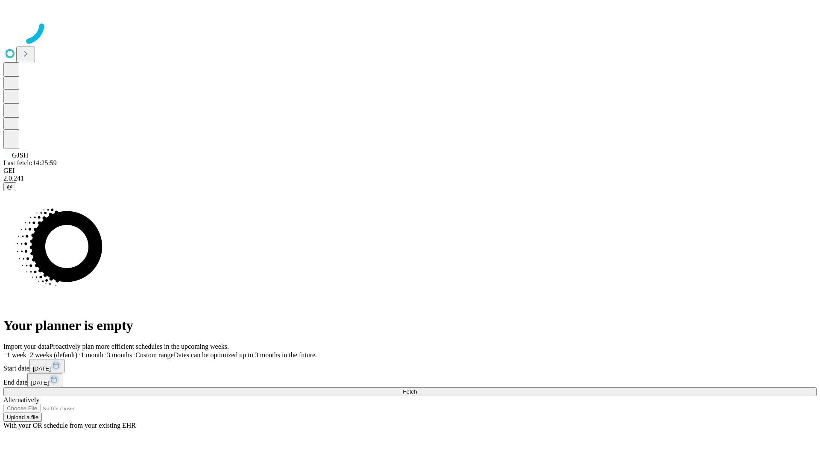 This screenshot has height=461, width=820. What do you see at coordinates (26, 346) in the screenshot?
I see `span: Import your data` at bounding box center [26, 346].